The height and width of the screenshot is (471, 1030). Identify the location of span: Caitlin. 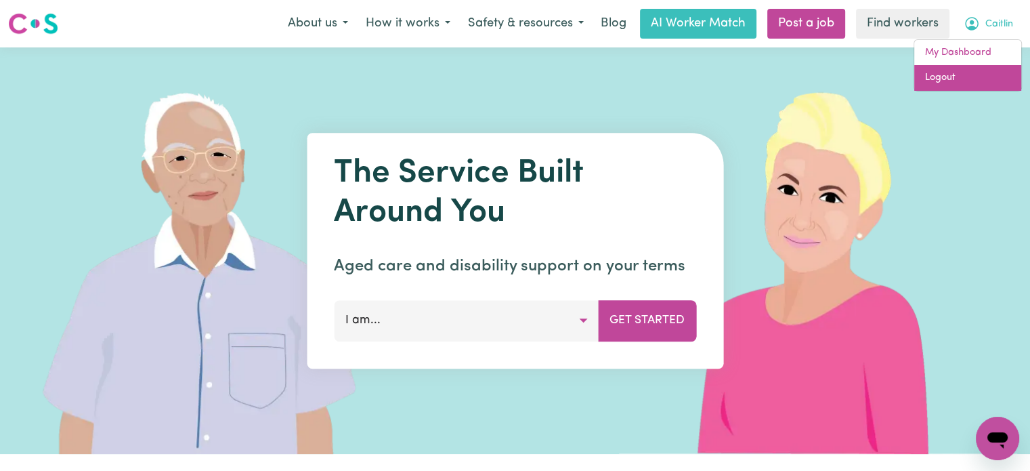
(999, 24).